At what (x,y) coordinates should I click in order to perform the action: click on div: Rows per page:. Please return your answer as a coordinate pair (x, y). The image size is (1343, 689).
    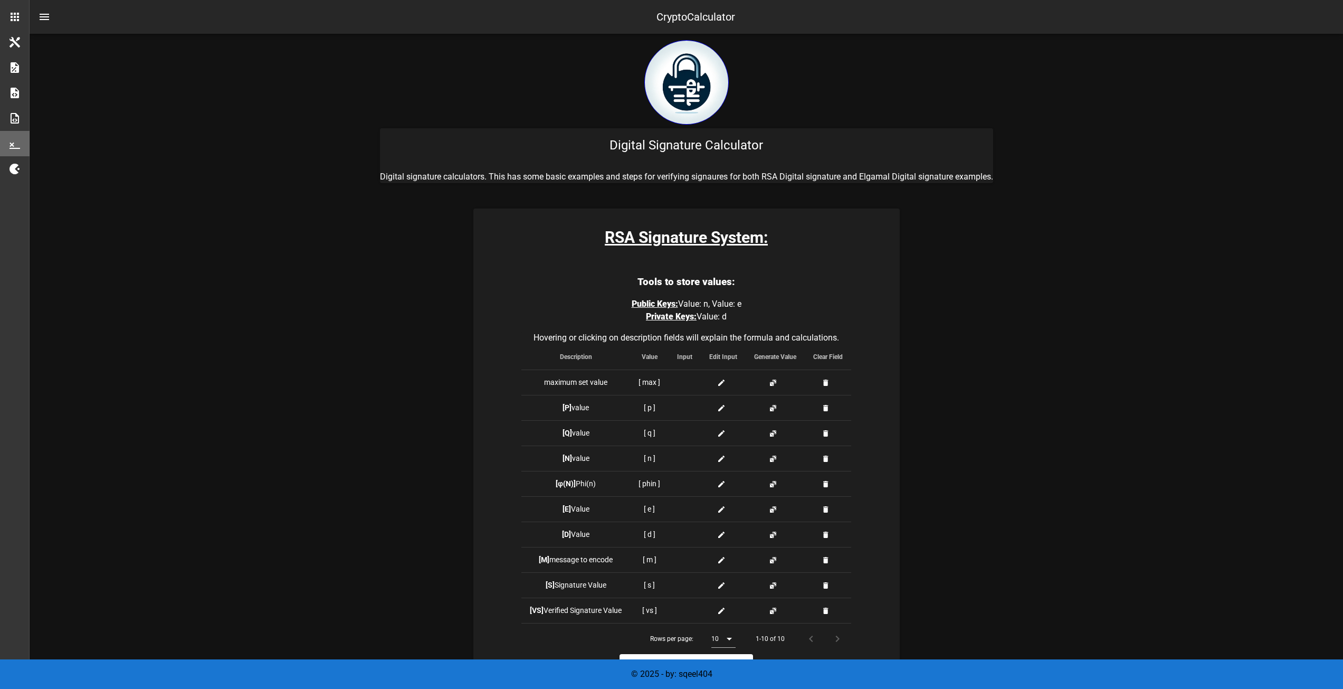
    Looking at the image, I should click on (693, 639).